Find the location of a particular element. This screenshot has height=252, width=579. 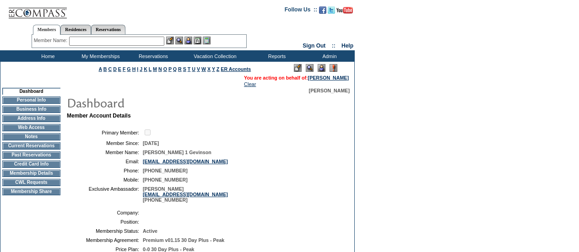

a: Become our fan on Facebook is located at coordinates (322, 12).